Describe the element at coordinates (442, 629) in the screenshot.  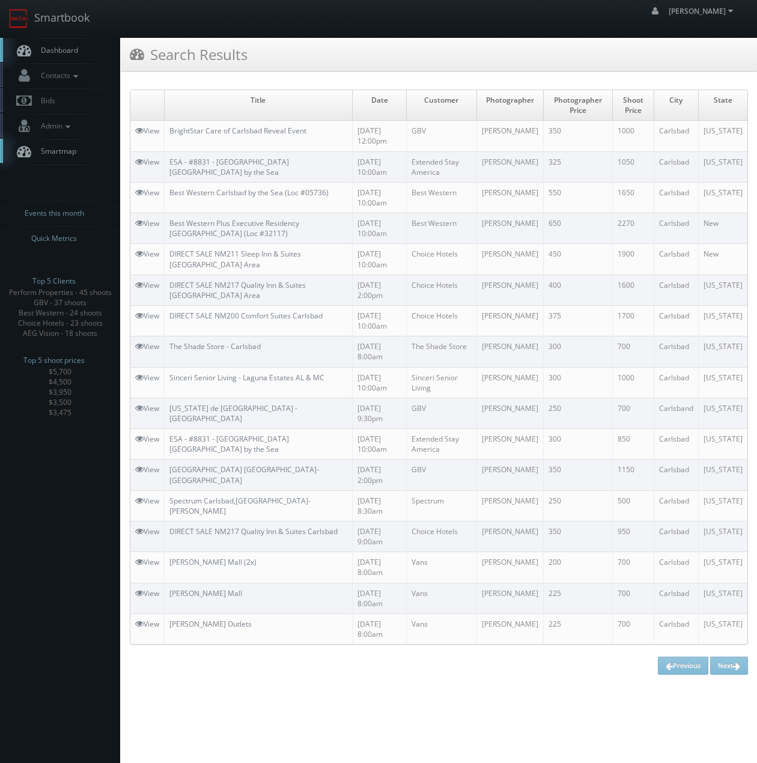
I see `td: Vans` at that location.